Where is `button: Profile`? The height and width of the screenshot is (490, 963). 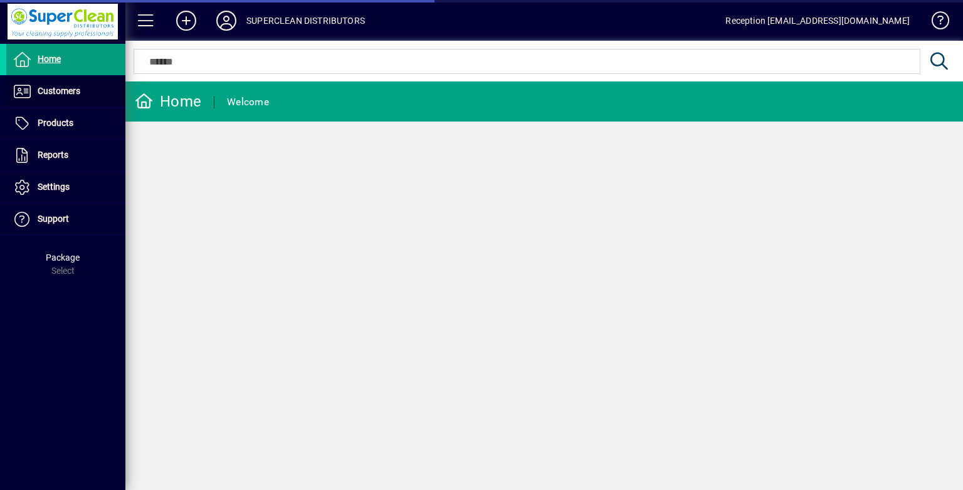
button: Profile is located at coordinates (226, 21).